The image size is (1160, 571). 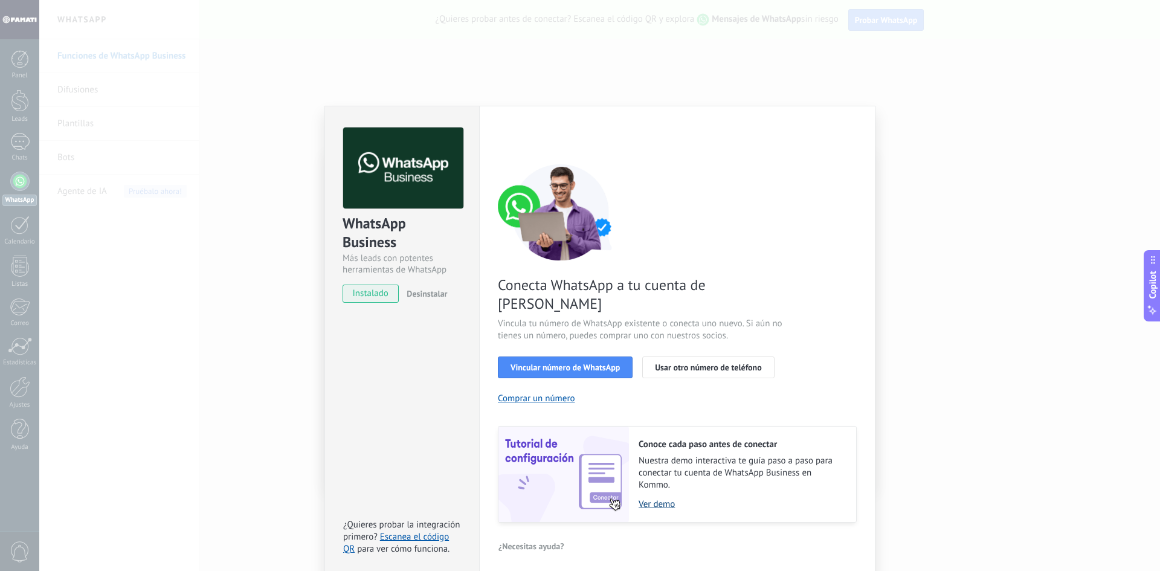 I want to click on div: WhatsApp Business, so click(x=402, y=233).